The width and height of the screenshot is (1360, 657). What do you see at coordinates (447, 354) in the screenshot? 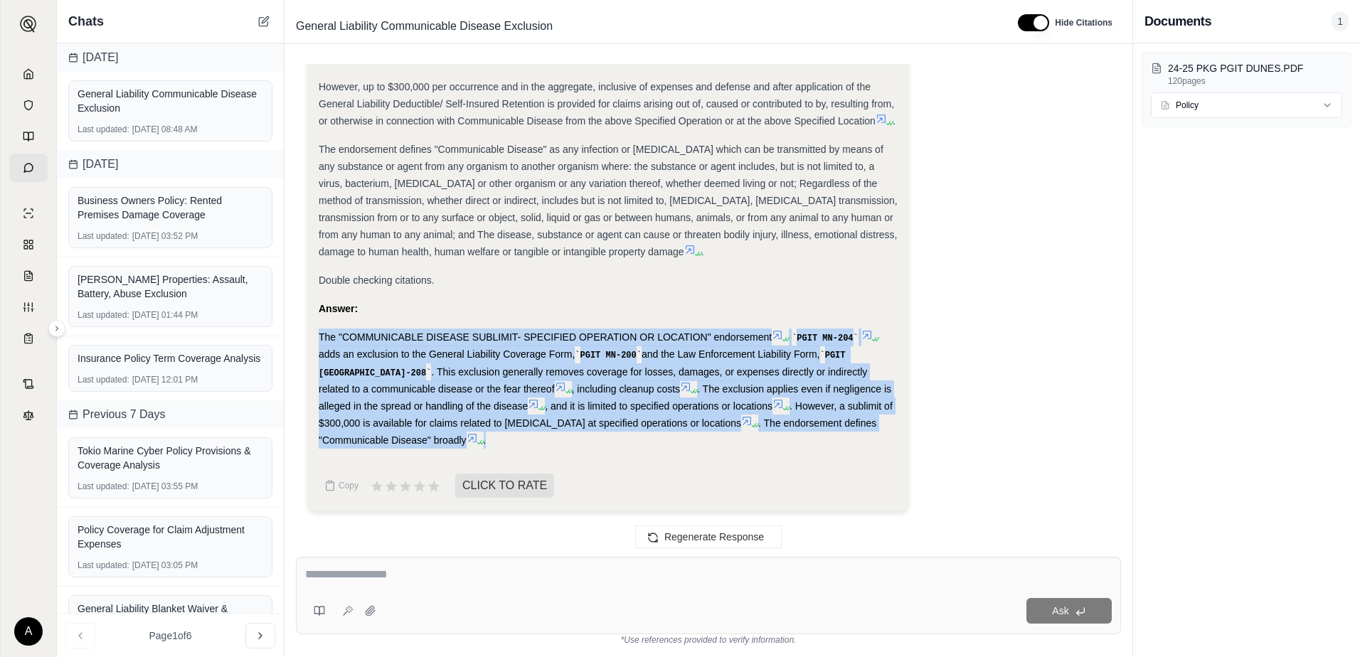
I see `span: adds an exclusion to the General Liability Coverage Form,` at bounding box center [447, 354].